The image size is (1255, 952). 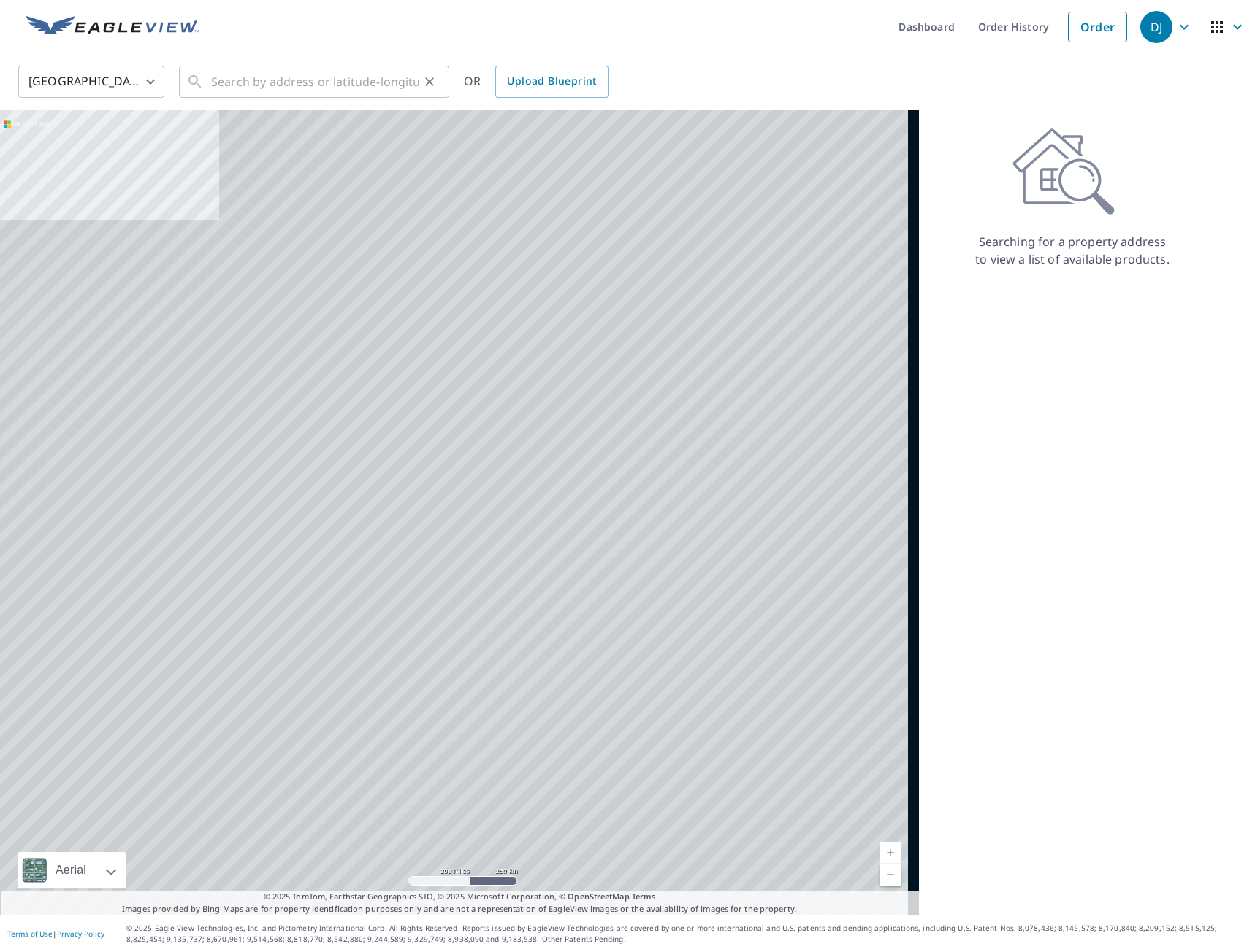 I want to click on p: © 2025 Eagle View Technologies, Inc. and Pictometry International Corp. All Rights Reserved. Repo..., so click(x=687, y=934).